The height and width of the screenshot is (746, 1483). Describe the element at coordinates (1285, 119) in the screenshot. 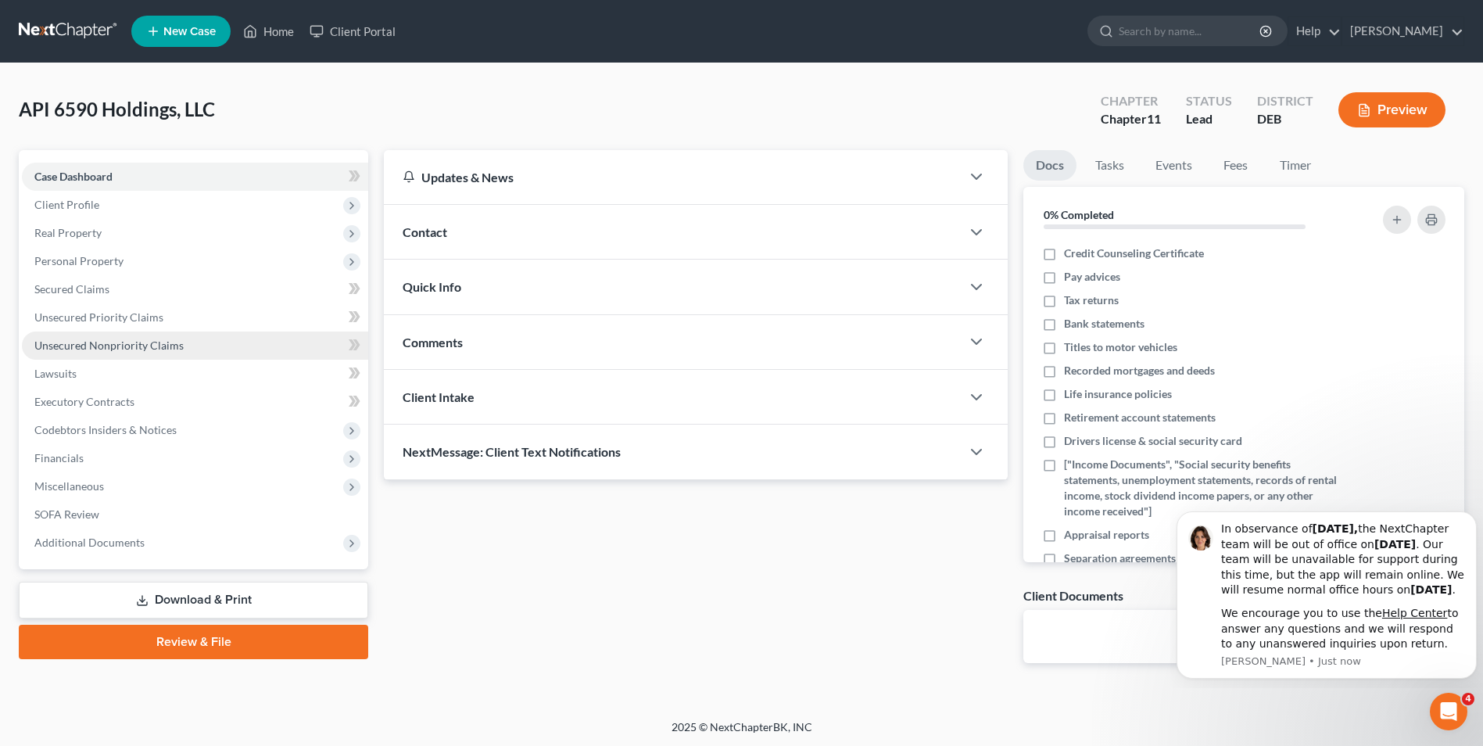

I see `div: DEB` at that location.